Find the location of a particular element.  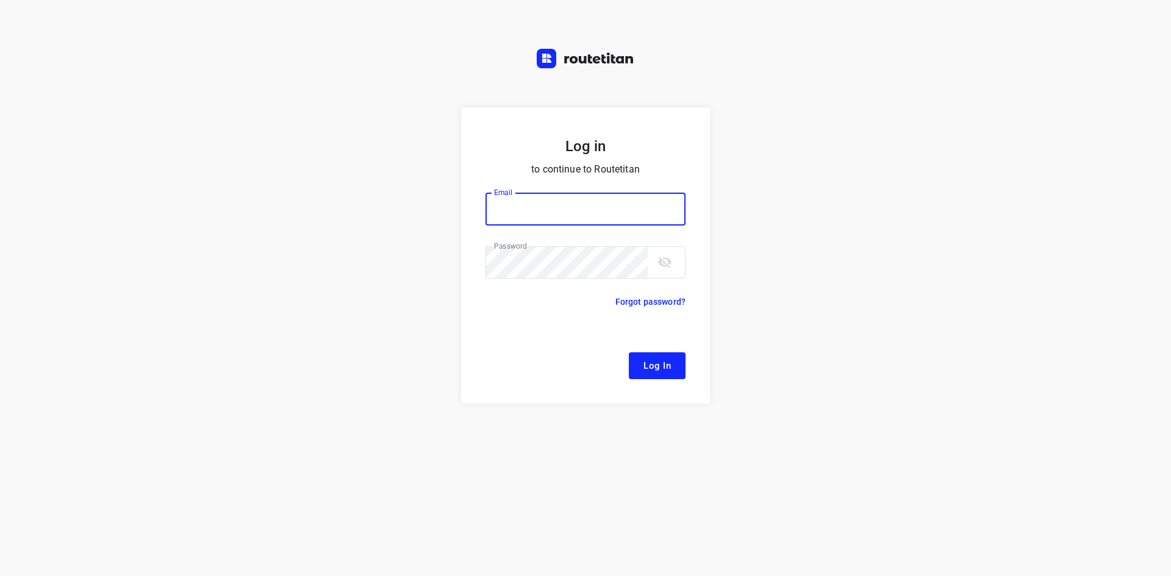

h5: Log in is located at coordinates (586, 146).